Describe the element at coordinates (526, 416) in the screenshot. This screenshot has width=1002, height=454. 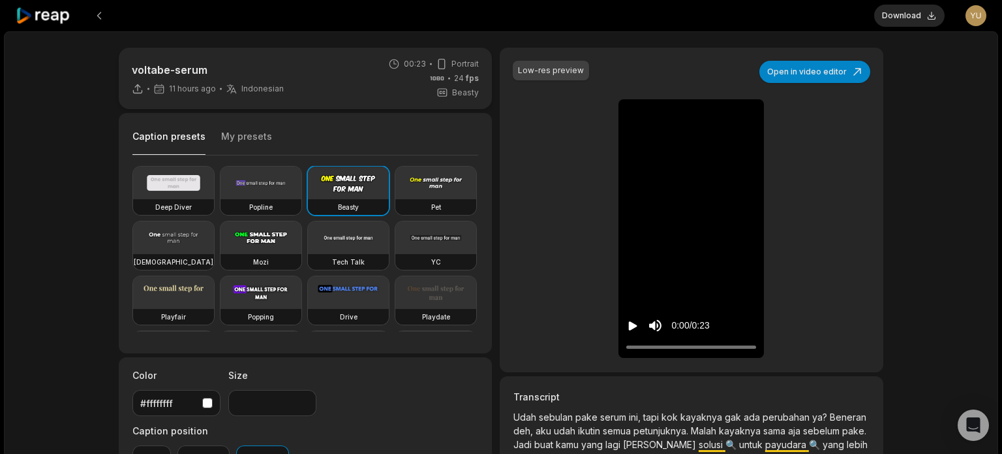
I see `span: Udah` at that location.